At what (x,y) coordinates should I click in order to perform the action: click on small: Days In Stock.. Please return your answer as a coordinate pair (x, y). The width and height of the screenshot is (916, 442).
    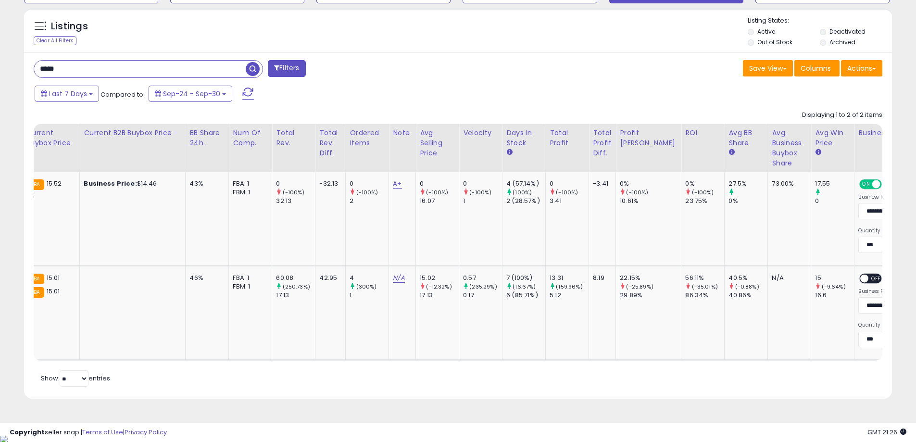
    Looking at the image, I should click on (509, 152).